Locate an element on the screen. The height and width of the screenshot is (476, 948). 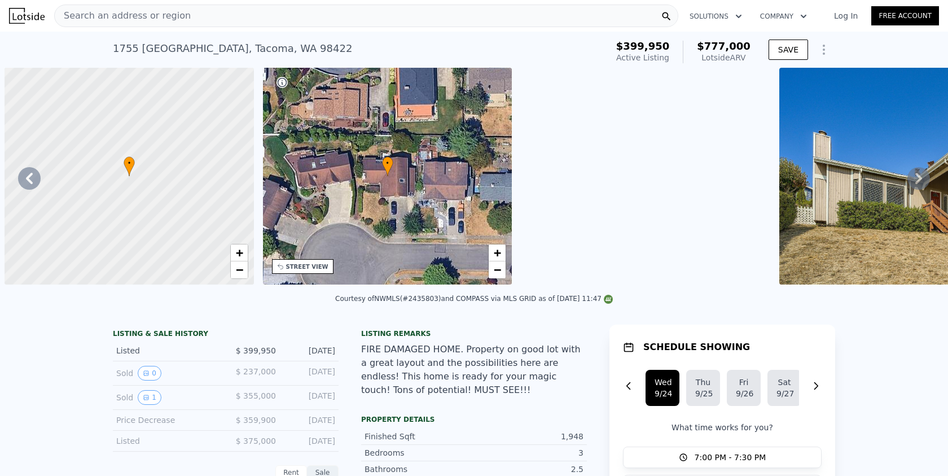
div: Price Decrease is located at coordinates (167, 420).